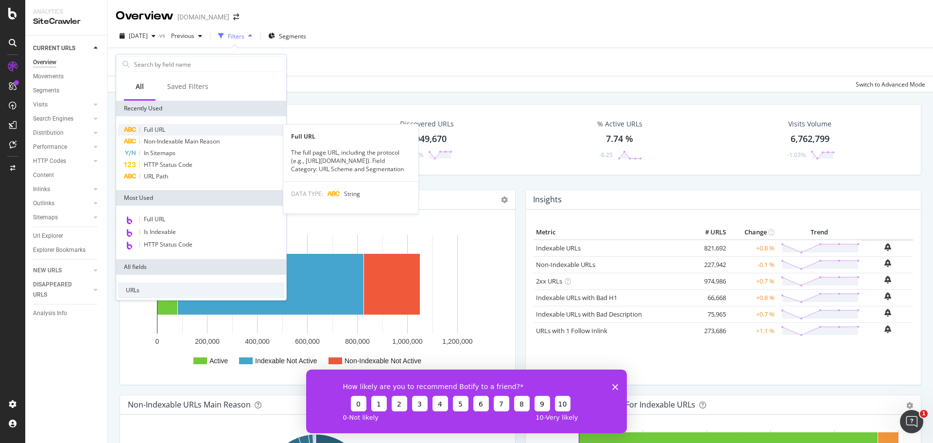  I want to click on a: Content, so click(67, 175).